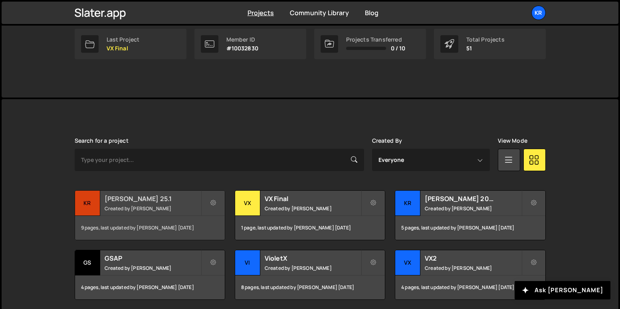  I want to click on a: Last Project VX Final, so click(131, 44).